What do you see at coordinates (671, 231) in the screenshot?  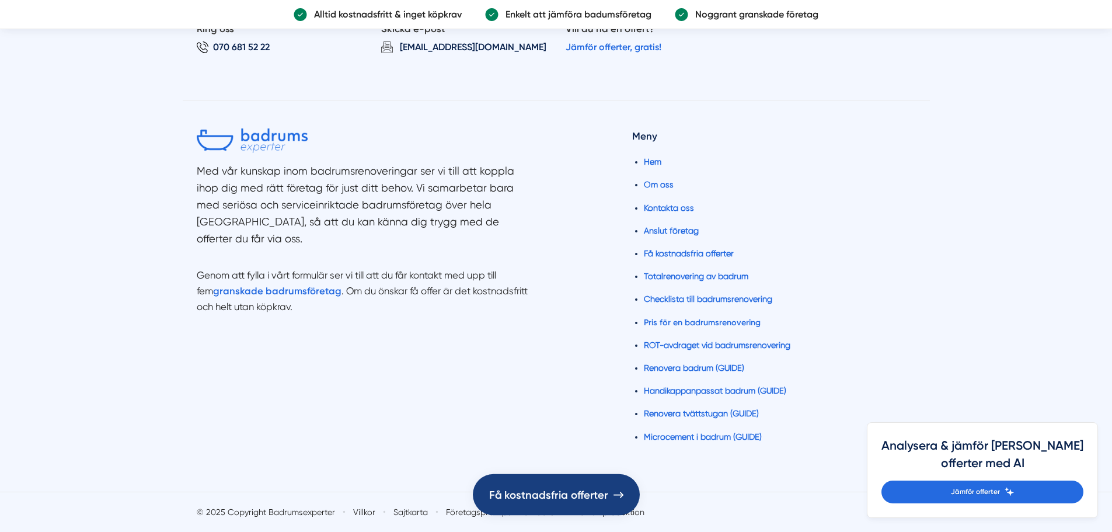 I see `a: Anslut företag` at bounding box center [671, 231].